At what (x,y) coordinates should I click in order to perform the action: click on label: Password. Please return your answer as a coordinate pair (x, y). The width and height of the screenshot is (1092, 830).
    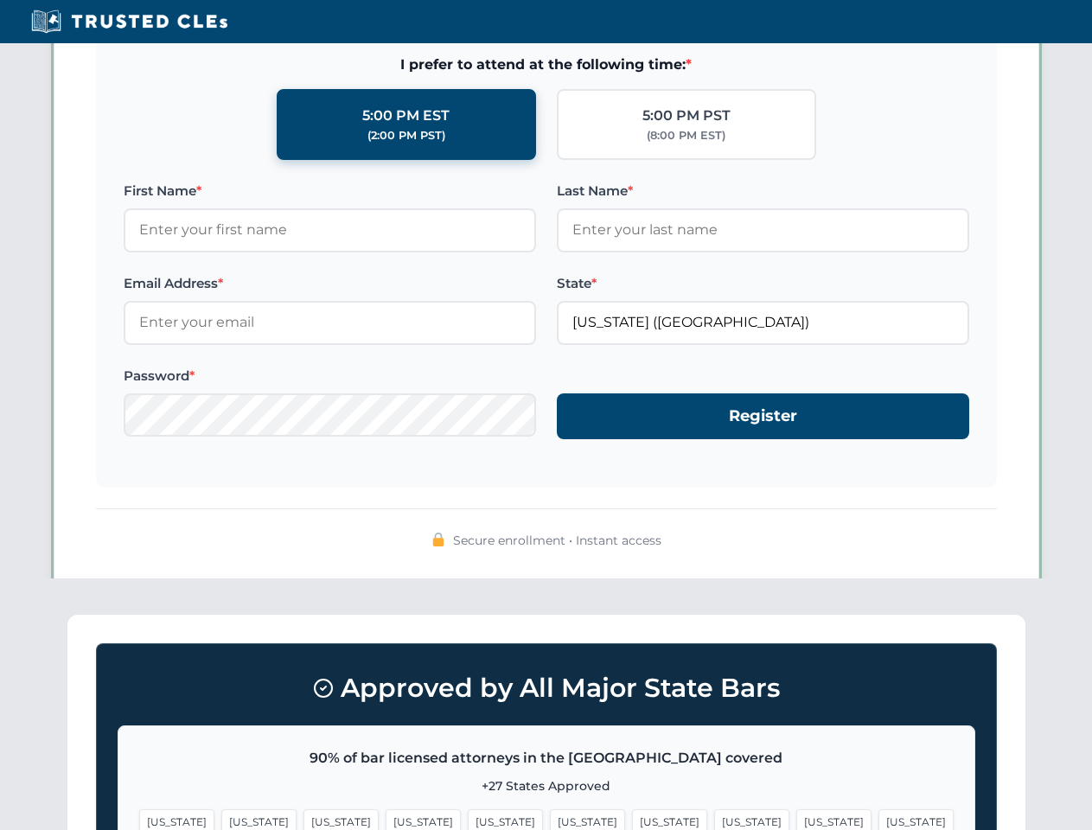
    Looking at the image, I should click on (330, 376).